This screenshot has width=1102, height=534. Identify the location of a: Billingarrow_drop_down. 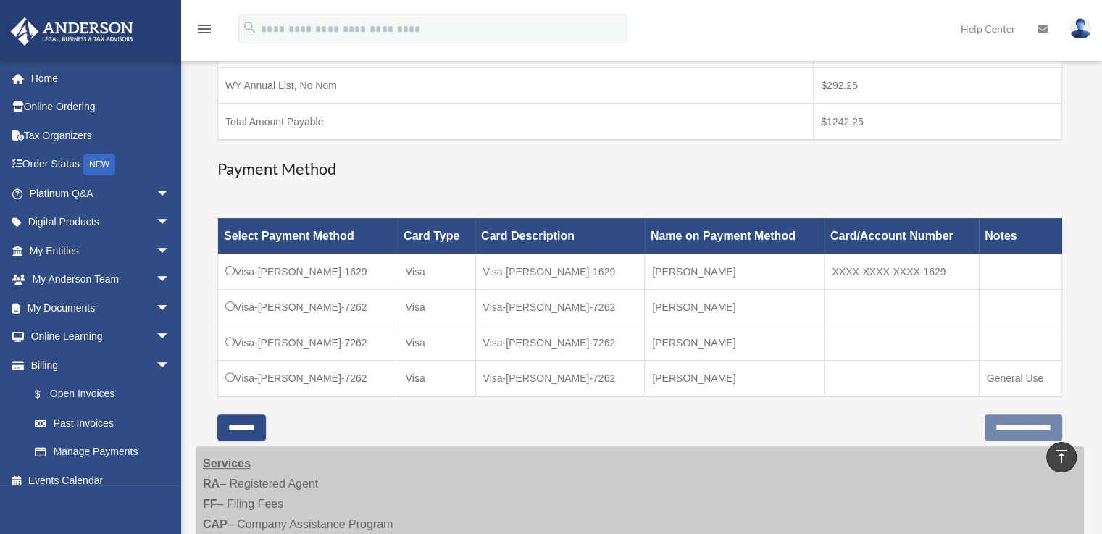
(97, 365).